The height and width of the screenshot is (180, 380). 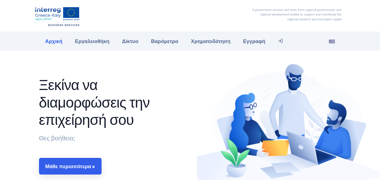 What do you see at coordinates (54, 41) in the screenshot?
I see `a: Αρχική` at bounding box center [54, 41].